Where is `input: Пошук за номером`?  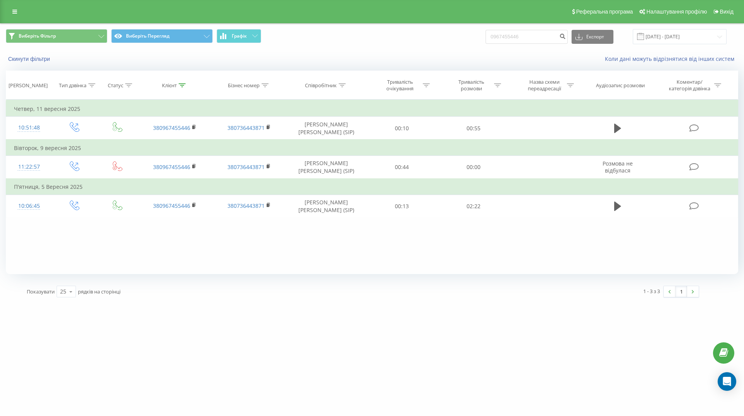
input: Пошук за номером is located at coordinates (526, 37).